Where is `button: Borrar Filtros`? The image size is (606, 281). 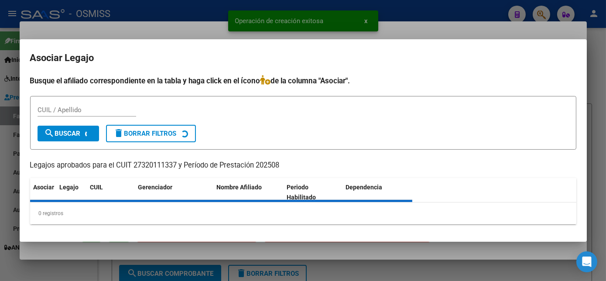 button: Borrar Filtros is located at coordinates (151, 133).